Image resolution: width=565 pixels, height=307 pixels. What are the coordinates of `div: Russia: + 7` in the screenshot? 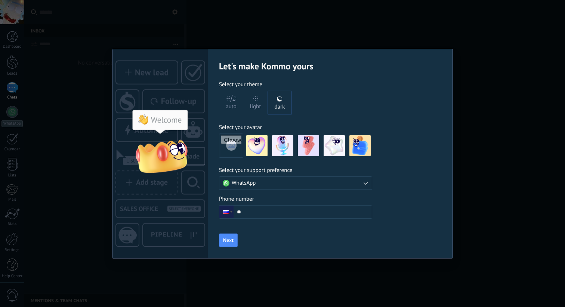 It's located at (226, 212).